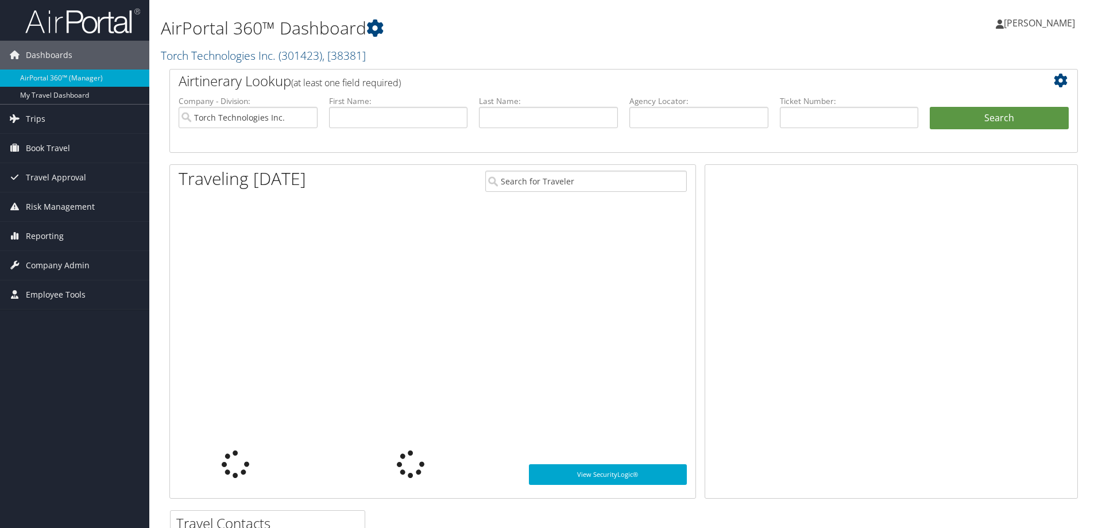 The height and width of the screenshot is (528, 1098). Describe the element at coordinates (56, 177) in the screenshot. I see `span: Travel Approval` at that location.